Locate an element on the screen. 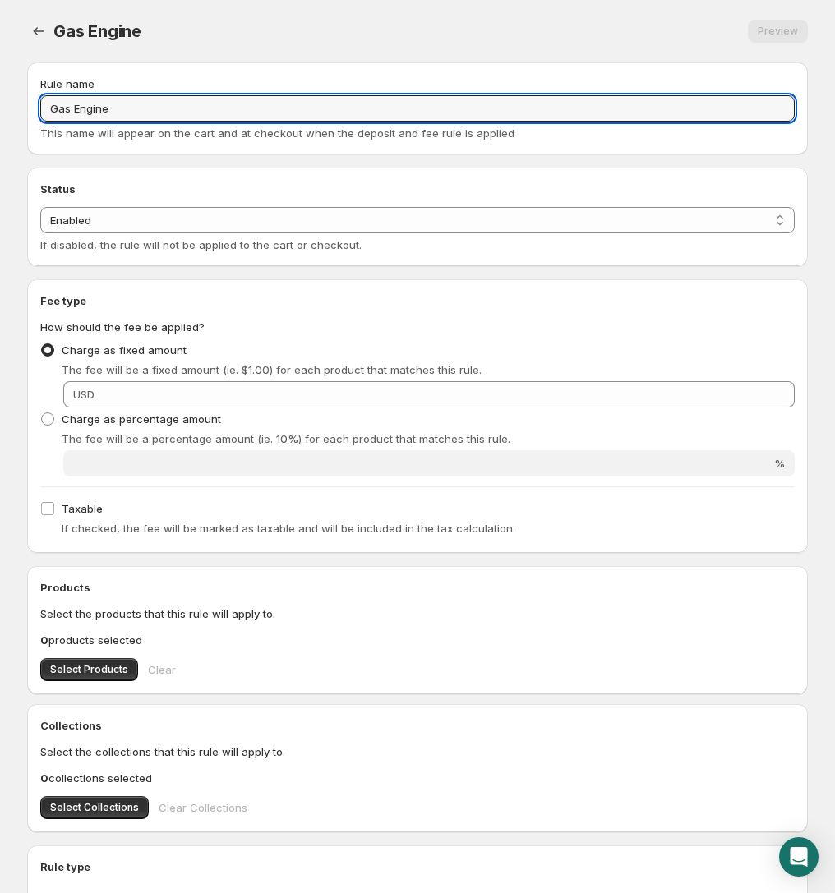 This screenshot has height=893, width=835. h2: Rule type is located at coordinates (417, 867).